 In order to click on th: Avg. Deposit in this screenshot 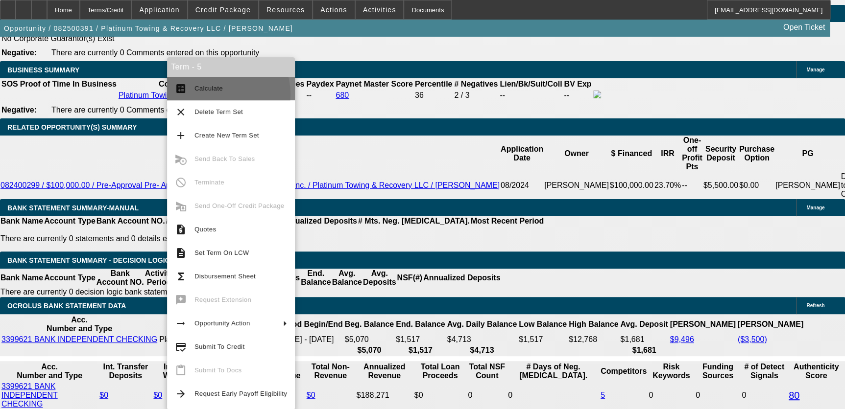, I will do `click(644, 325)`.